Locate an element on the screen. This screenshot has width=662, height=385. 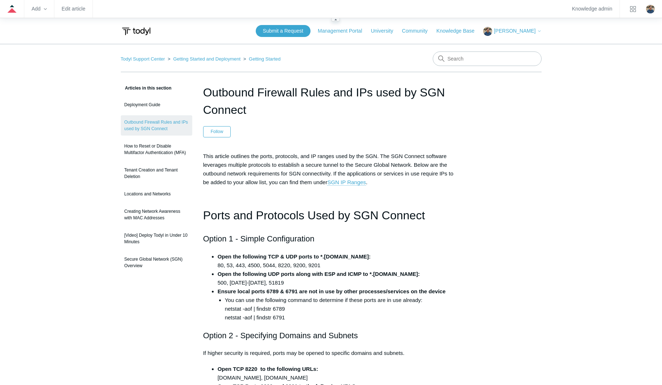
span: Articles in this section is located at coordinates (146, 88).